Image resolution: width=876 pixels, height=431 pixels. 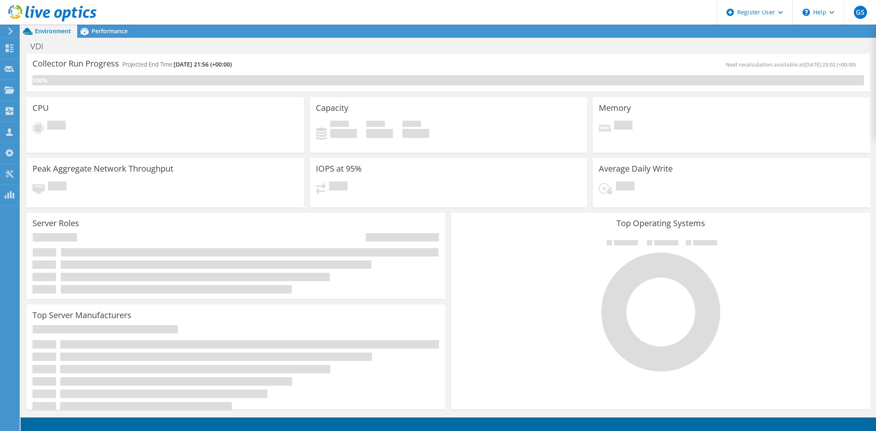 I want to click on span: Free, so click(x=375, y=125).